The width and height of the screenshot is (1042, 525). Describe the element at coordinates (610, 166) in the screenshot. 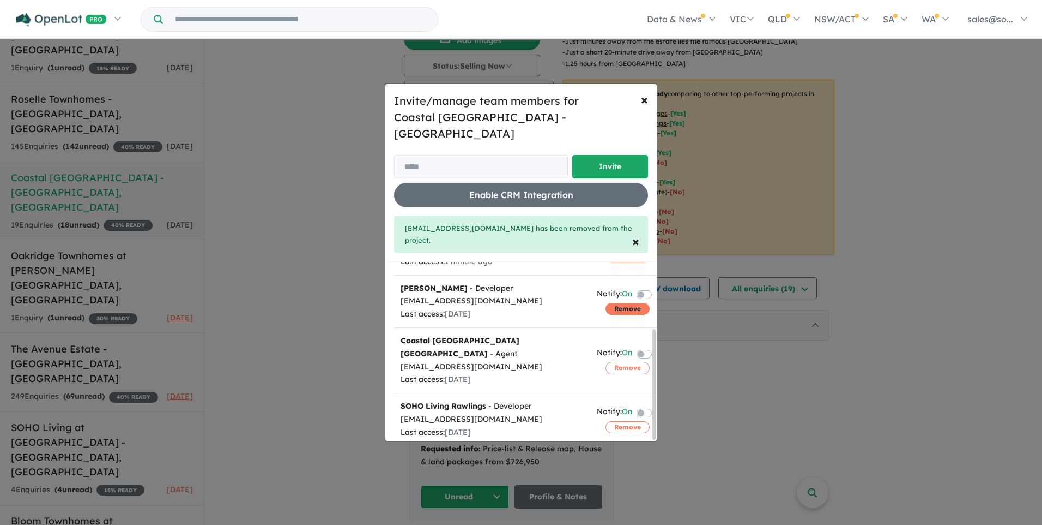

I see `button: Invite` at that location.